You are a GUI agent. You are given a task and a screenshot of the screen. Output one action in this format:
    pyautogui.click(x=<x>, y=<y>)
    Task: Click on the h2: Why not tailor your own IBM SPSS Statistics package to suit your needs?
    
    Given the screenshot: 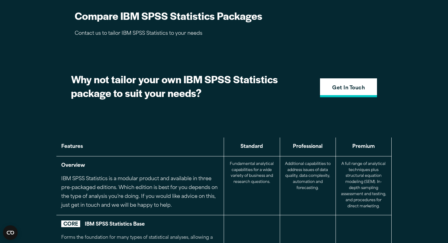 What is the action you would take?
    pyautogui.click(x=178, y=86)
    